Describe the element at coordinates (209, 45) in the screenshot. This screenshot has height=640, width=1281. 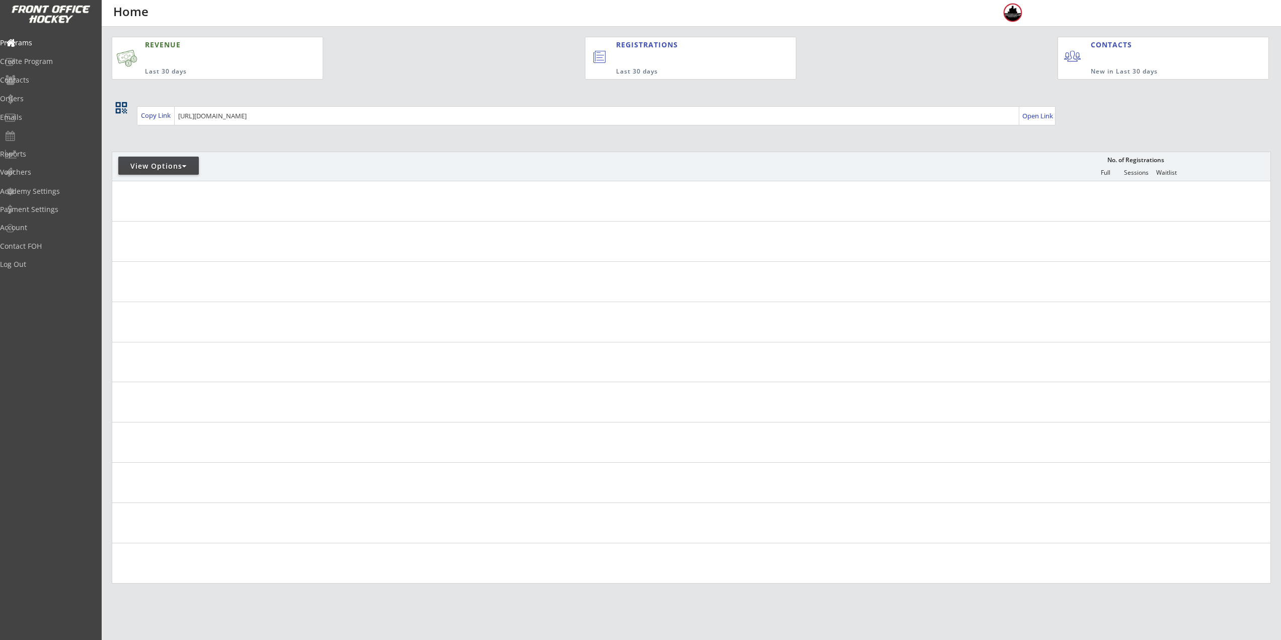
I see `div: REVENUE` at that location.